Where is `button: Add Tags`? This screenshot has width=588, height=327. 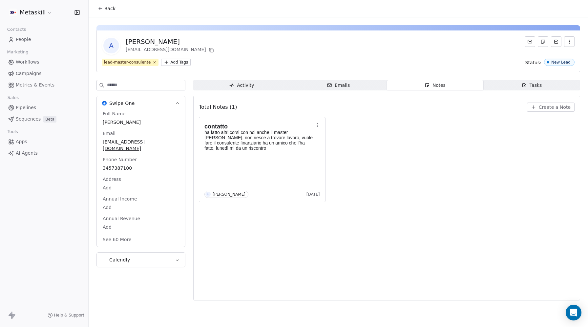
button: Add Tags is located at coordinates (176, 62).